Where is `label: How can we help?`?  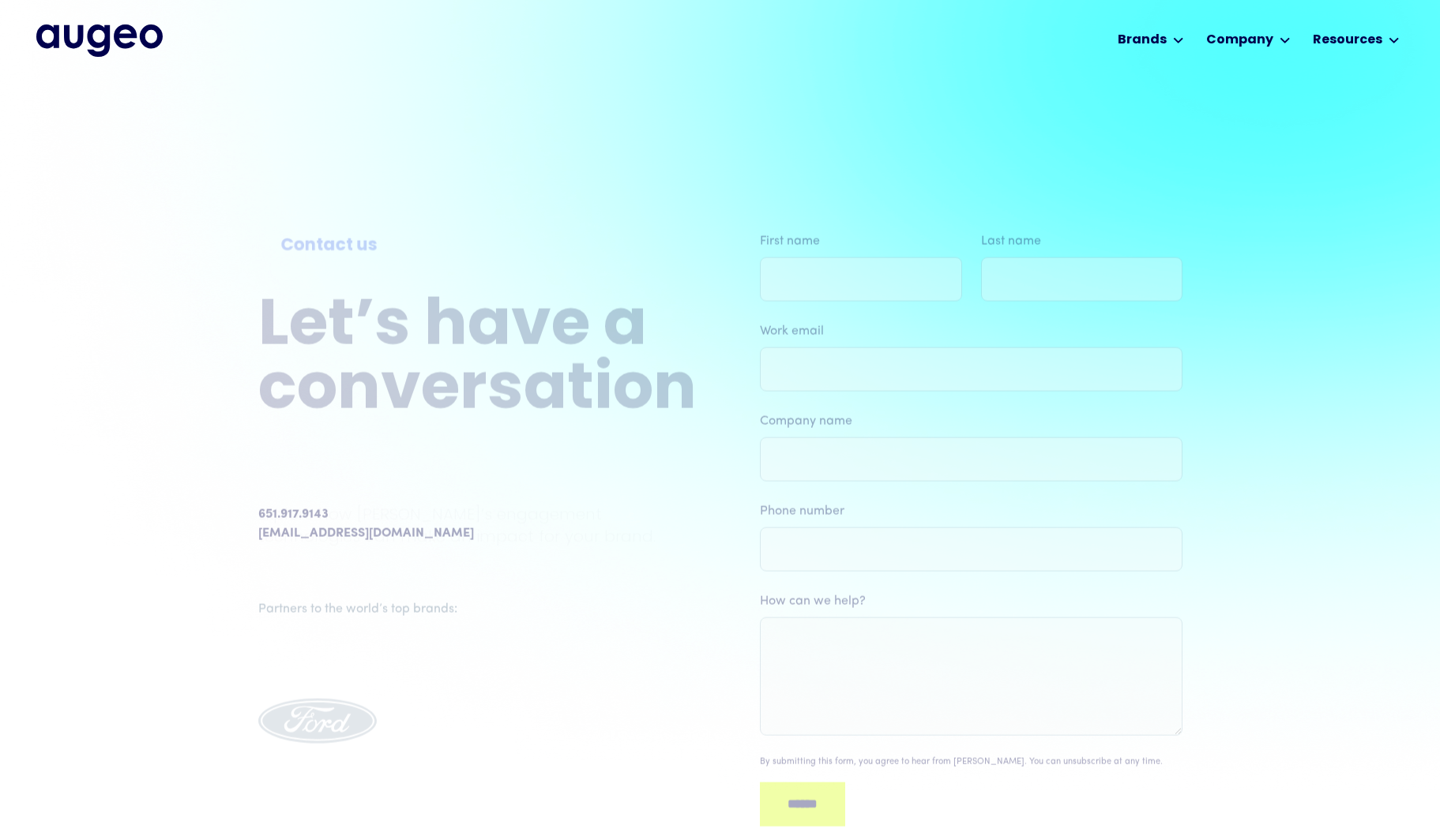 label: How can we help? is located at coordinates (971, 602).